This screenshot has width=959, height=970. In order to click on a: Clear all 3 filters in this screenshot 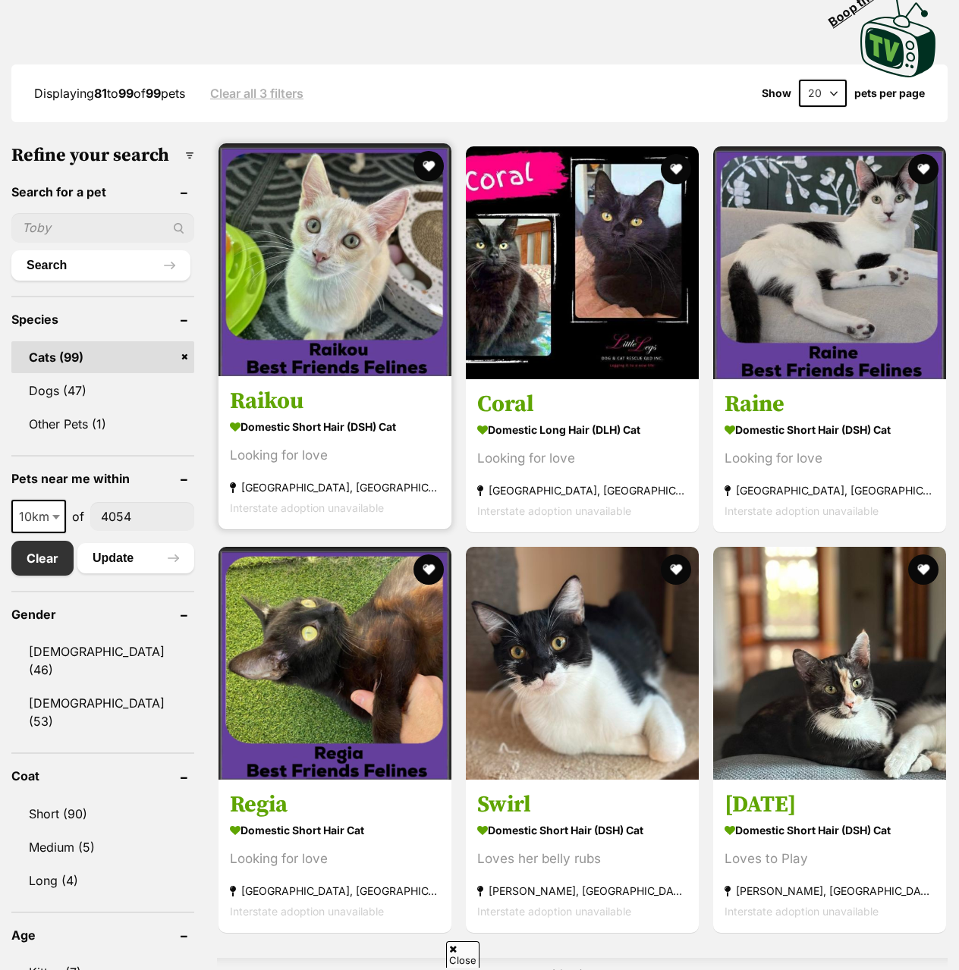, I will do `click(256, 93)`.